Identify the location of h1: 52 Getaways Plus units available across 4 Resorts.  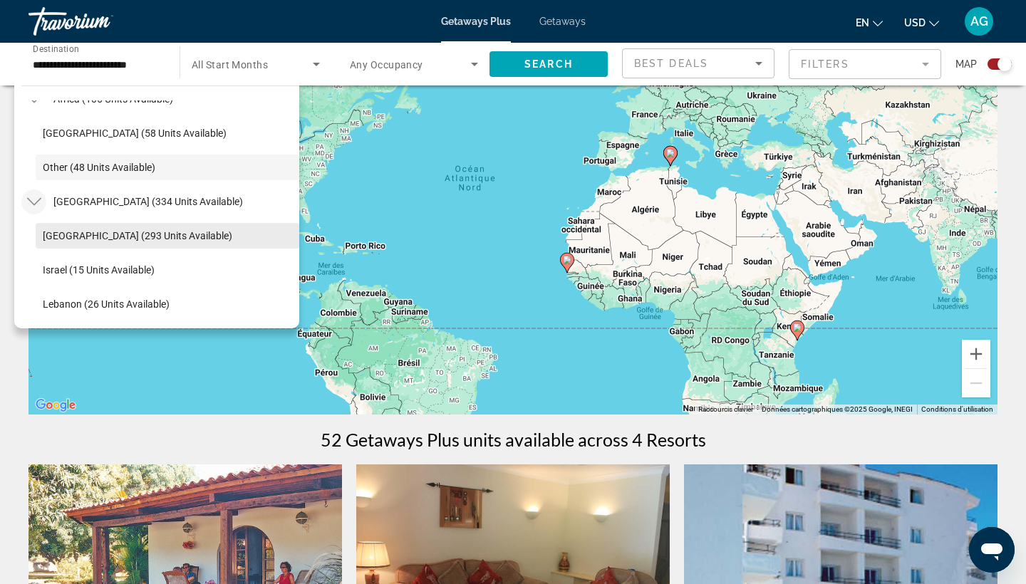
(513, 440).